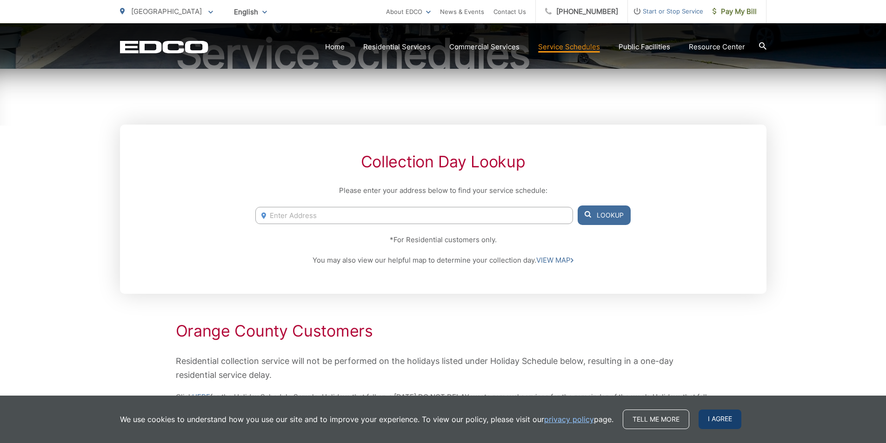 Image resolution: width=886 pixels, height=443 pixels. What do you see at coordinates (734, 12) in the screenshot?
I see `span: Pay My Bill` at bounding box center [734, 12].